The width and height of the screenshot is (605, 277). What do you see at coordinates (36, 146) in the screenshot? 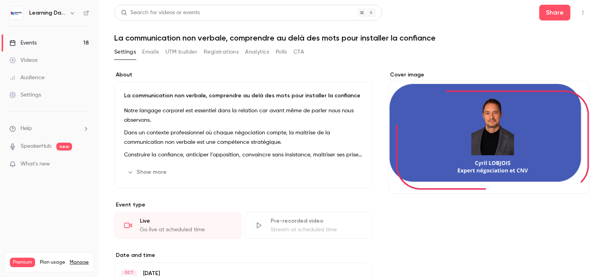
I see `a: SpeakerHub` at bounding box center [36, 146].